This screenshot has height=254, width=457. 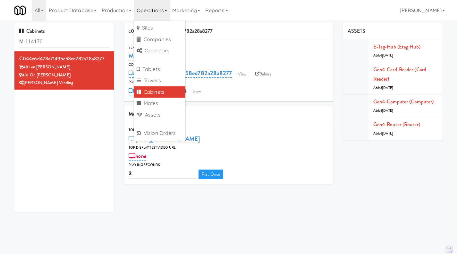 What do you see at coordinates (229, 148) in the screenshot?
I see `div: Top Display Test Video Url` at bounding box center [229, 148].